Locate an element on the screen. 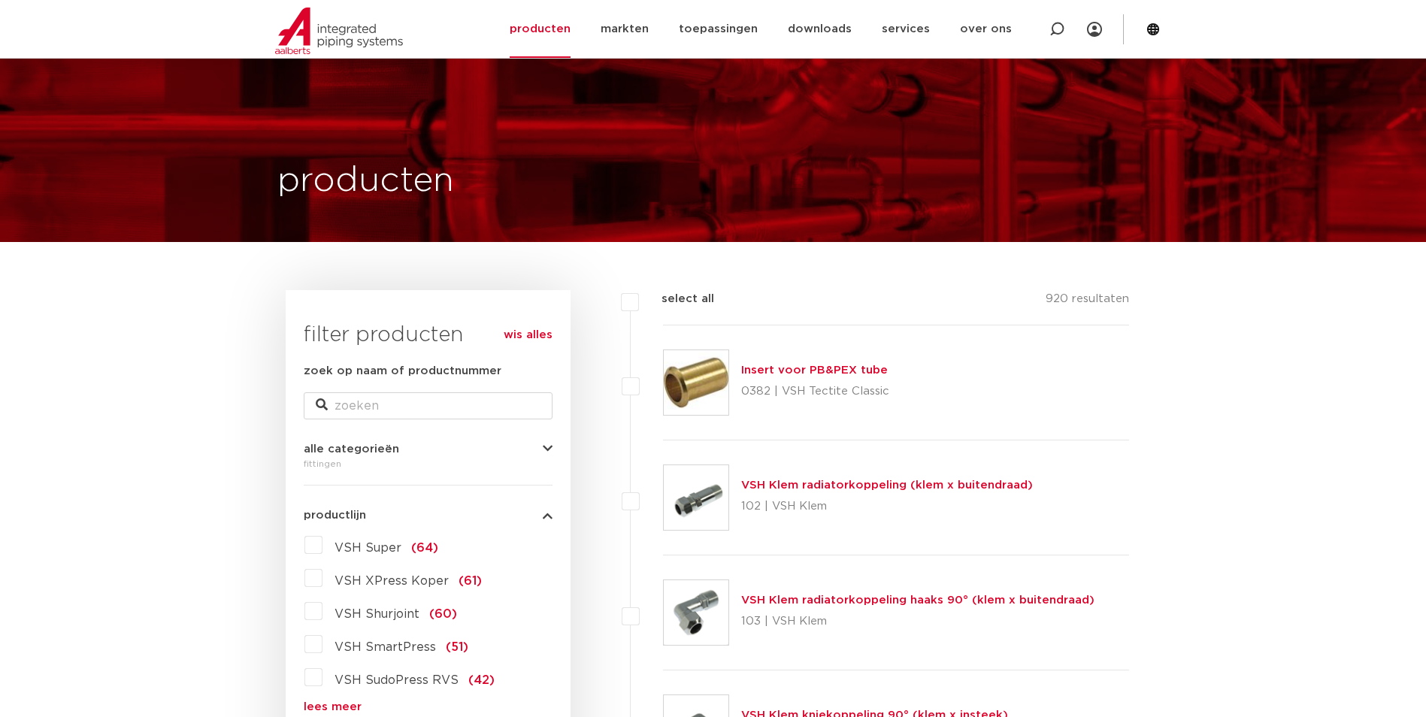 The height and width of the screenshot is (717, 1426). p: 0382 | VSH Tectite Classic is located at coordinates (815, 392).